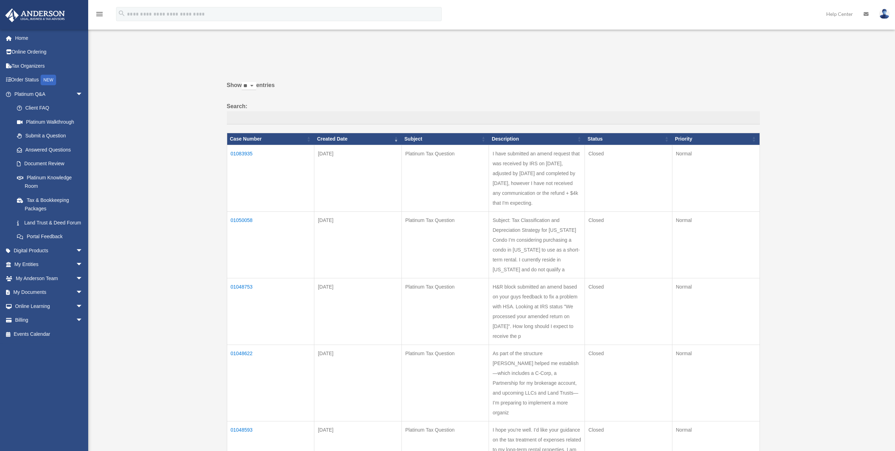  Describe the element at coordinates (271, 245) in the screenshot. I see `td: 01050058` at that location.